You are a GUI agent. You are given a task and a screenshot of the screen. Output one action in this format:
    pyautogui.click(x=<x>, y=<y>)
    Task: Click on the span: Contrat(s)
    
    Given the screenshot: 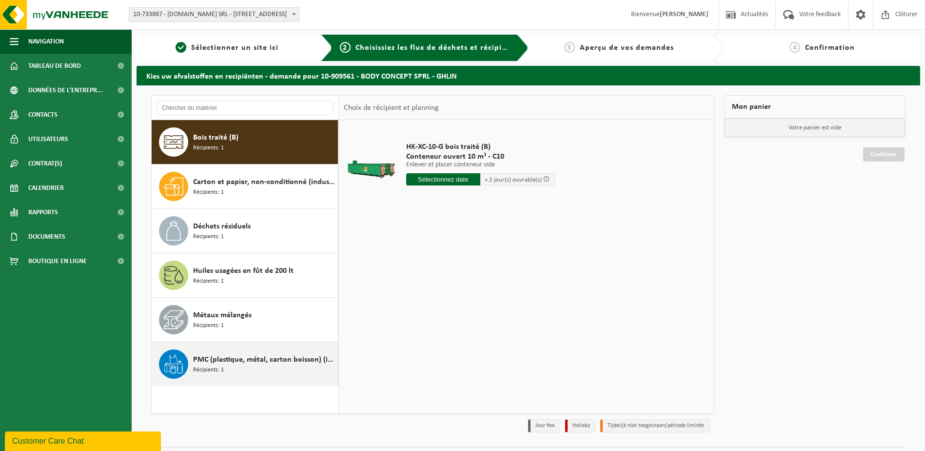 What is the action you would take?
    pyautogui.click(x=45, y=163)
    